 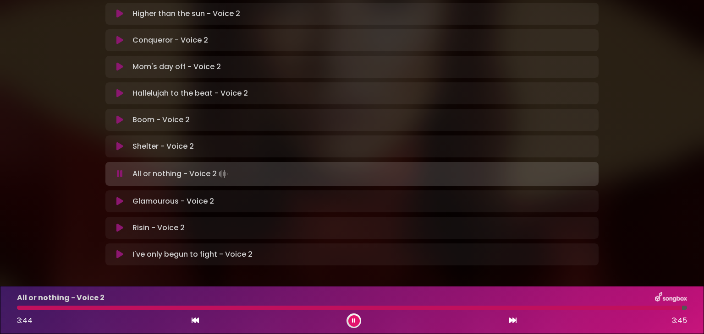 I want to click on p: Risin - Voice 2, so click(x=159, y=228).